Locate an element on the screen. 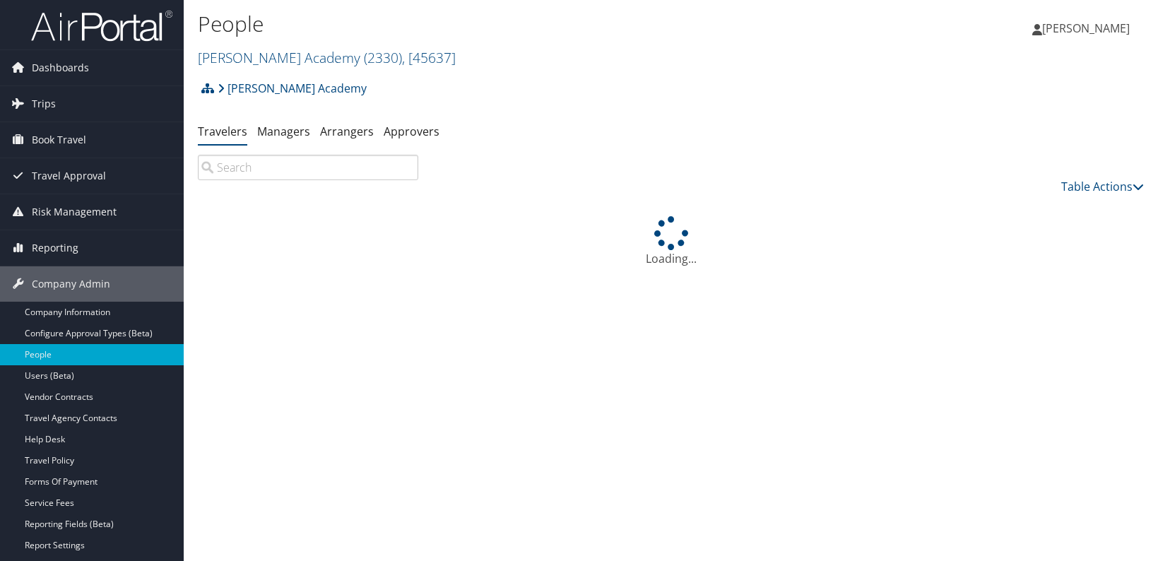  a: Approvers is located at coordinates (411, 131).